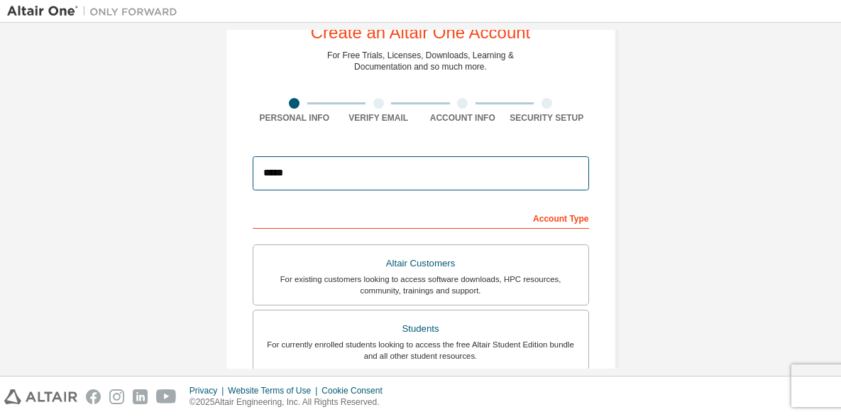  I want to click on div: Altair Customers, so click(421, 263).